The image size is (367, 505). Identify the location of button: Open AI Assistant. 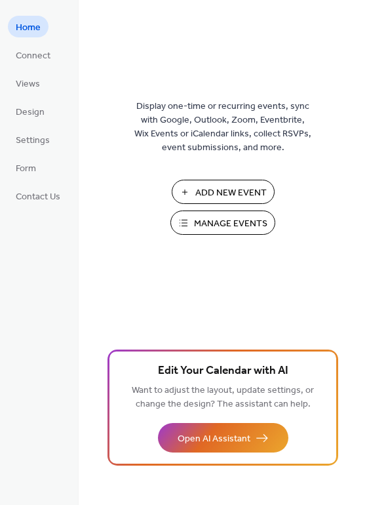
(223, 438).